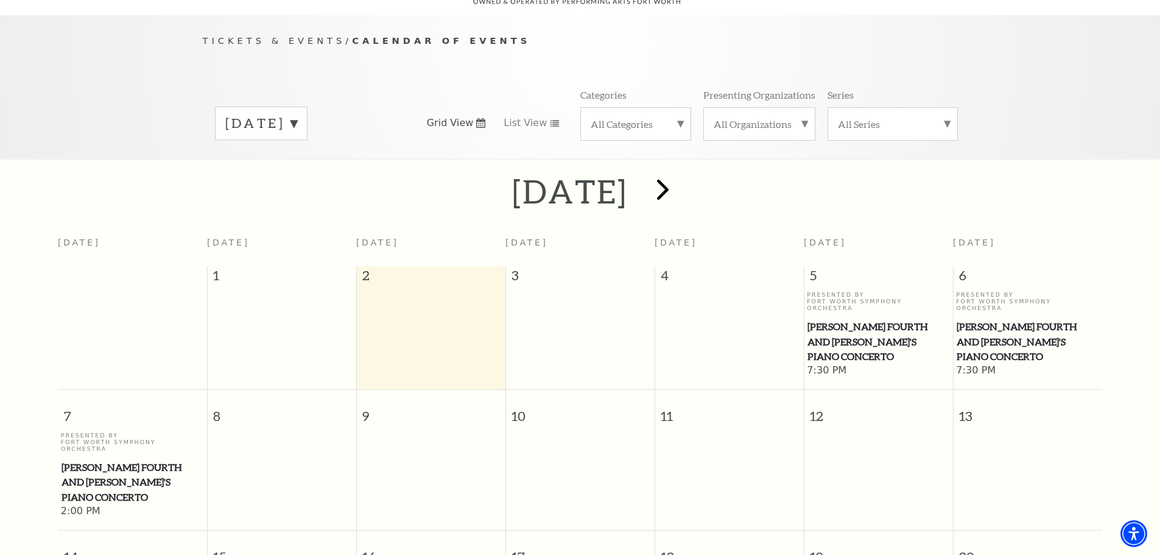 The image size is (1160, 555). What do you see at coordinates (580, 410) in the screenshot?
I see `span: 10` at bounding box center [580, 410].